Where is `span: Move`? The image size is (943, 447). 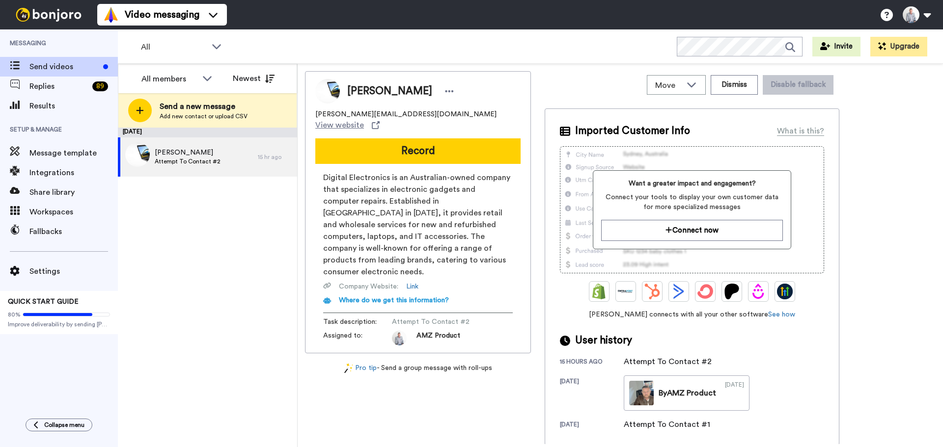 span: Move is located at coordinates (668, 85).